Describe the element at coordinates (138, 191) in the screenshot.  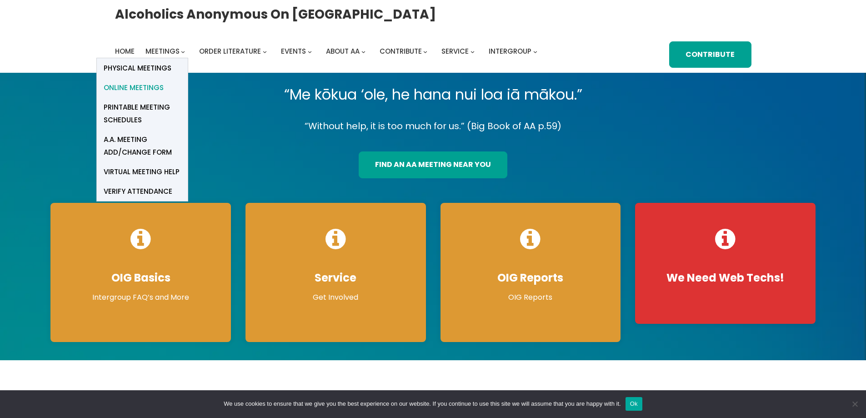
I see `span: verify attendance` at that location.